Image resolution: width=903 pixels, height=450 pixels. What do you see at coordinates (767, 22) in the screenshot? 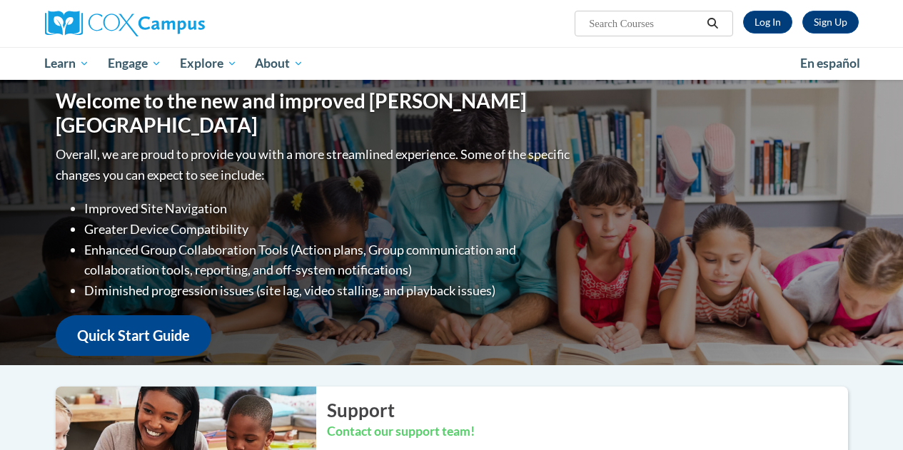
I see `a: Log In` at bounding box center [767, 22].